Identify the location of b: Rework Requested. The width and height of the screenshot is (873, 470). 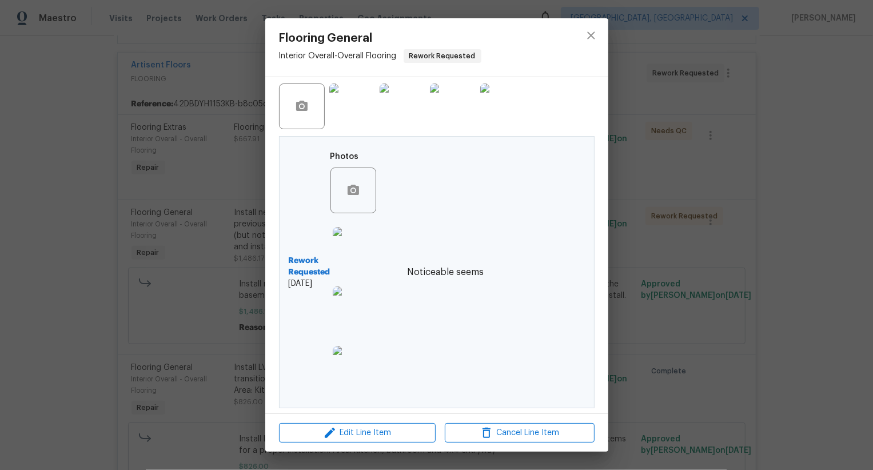
(309, 266).